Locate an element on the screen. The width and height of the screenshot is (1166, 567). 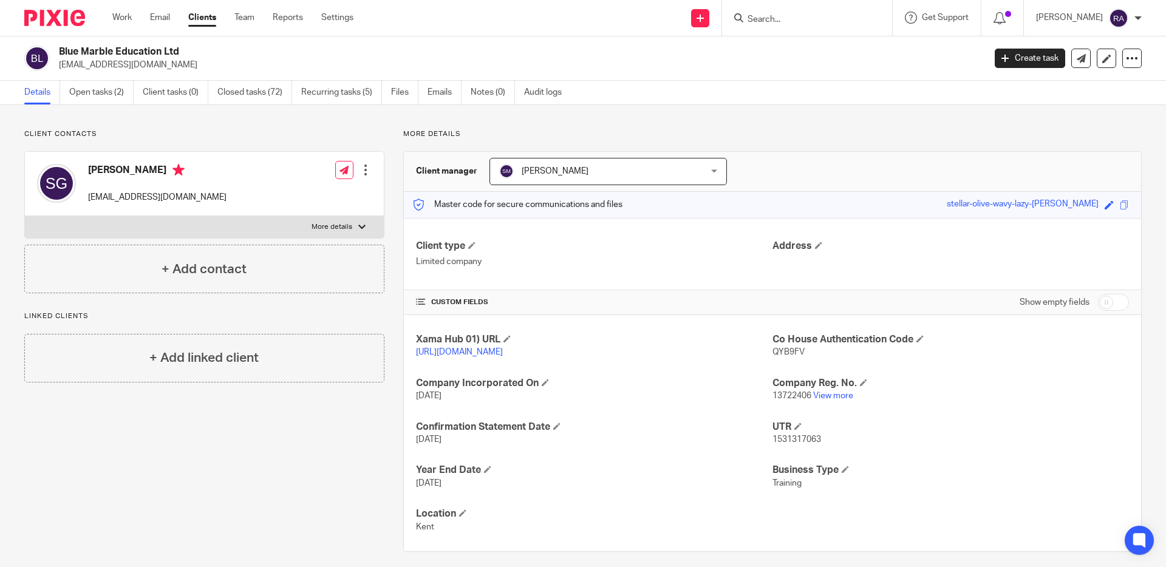
h4: Xama Hub 01) URL is located at coordinates (594, 340).